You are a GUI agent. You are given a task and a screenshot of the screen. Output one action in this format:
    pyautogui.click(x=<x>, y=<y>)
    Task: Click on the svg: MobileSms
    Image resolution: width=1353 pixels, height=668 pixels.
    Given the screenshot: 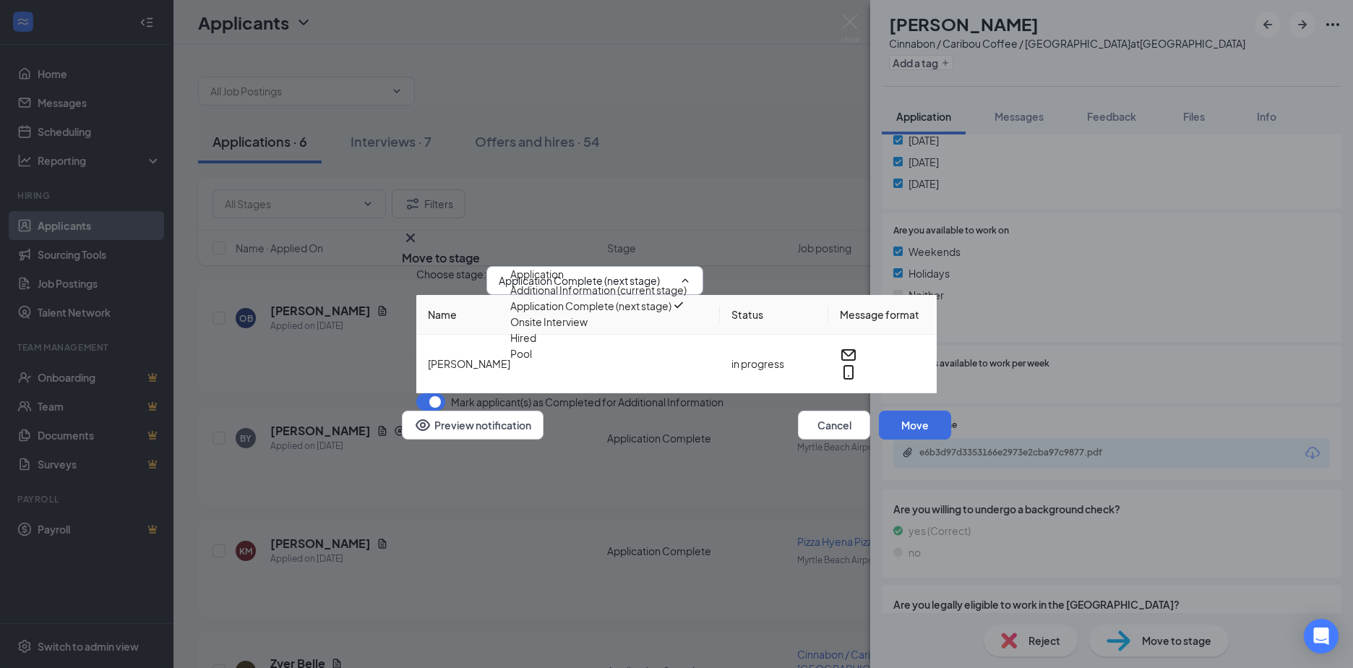 What is the action you would take?
    pyautogui.click(x=848, y=372)
    